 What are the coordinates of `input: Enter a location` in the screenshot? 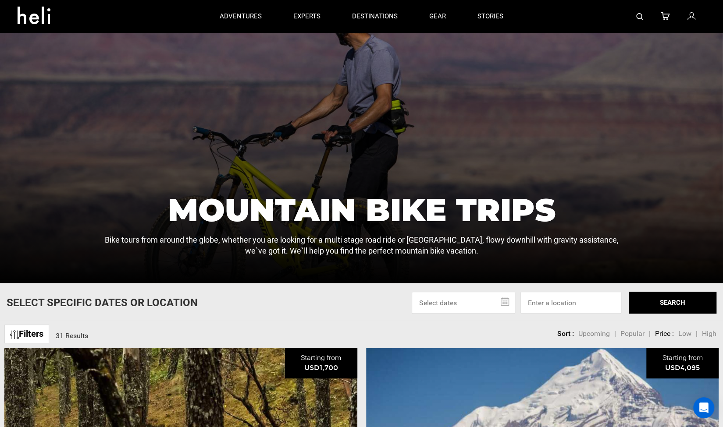 It's located at (571, 303).